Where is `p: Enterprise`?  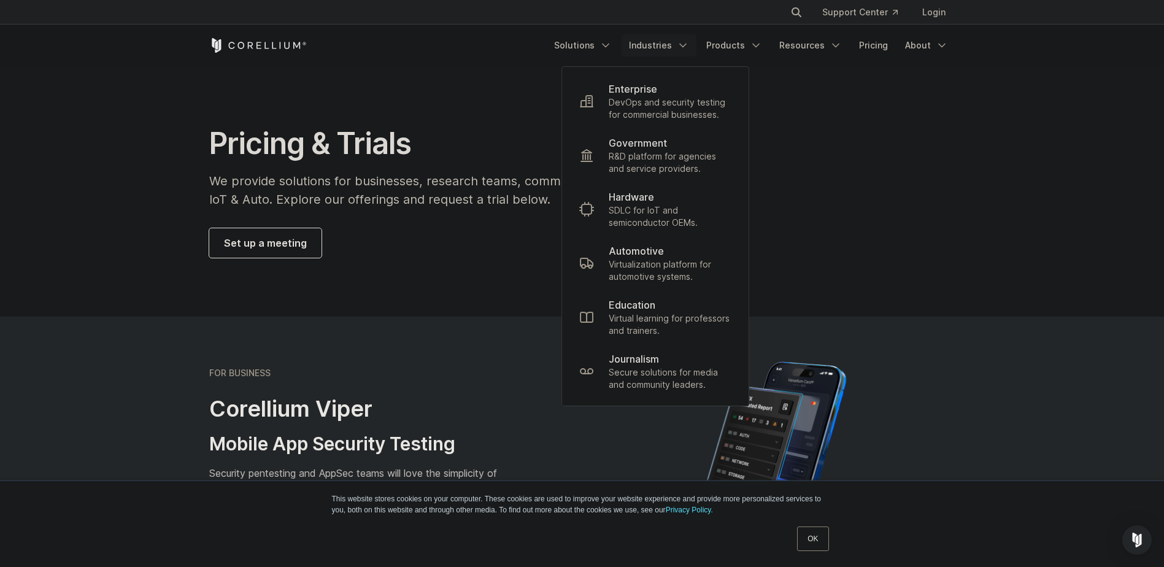
p: Enterprise is located at coordinates (633, 89).